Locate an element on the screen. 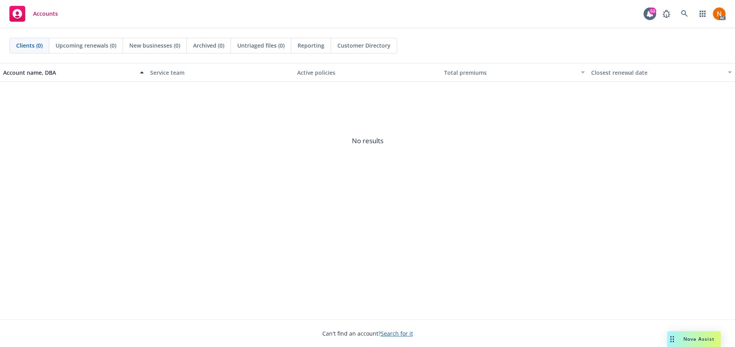 The width and height of the screenshot is (735, 347). span: Reporting is located at coordinates (311, 45).